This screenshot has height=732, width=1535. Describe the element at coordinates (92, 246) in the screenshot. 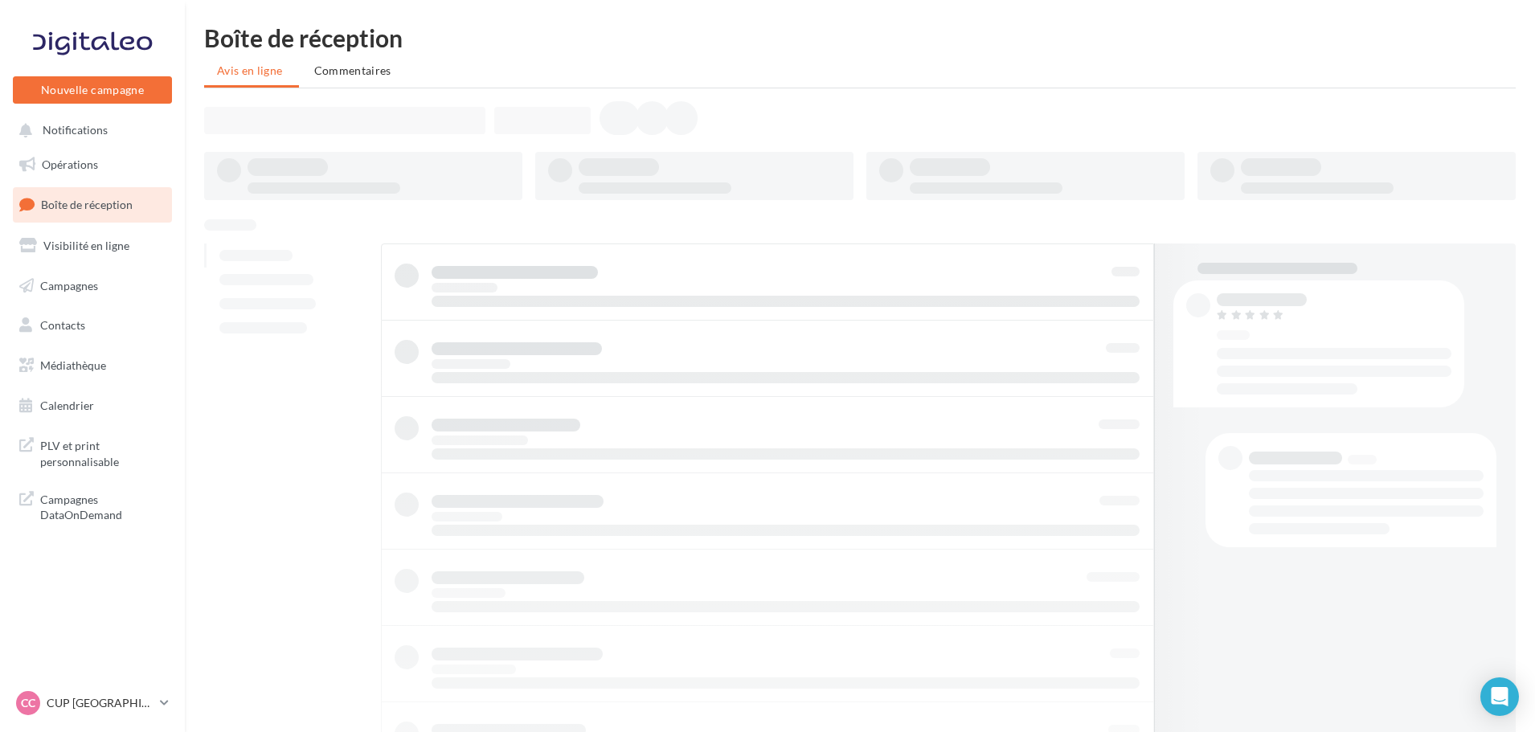

I see `a: Visibilité en ligne` at that location.